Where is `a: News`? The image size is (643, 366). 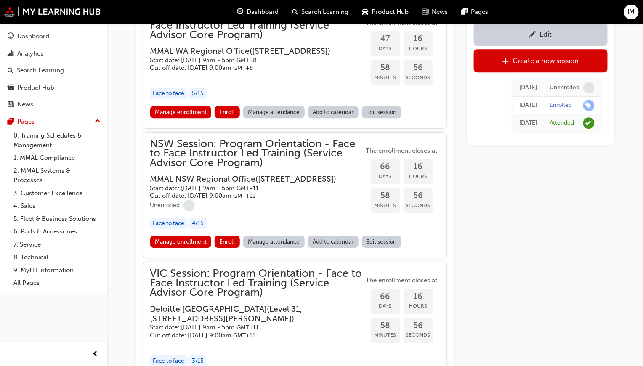
a: News is located at coordinates (53, 104).